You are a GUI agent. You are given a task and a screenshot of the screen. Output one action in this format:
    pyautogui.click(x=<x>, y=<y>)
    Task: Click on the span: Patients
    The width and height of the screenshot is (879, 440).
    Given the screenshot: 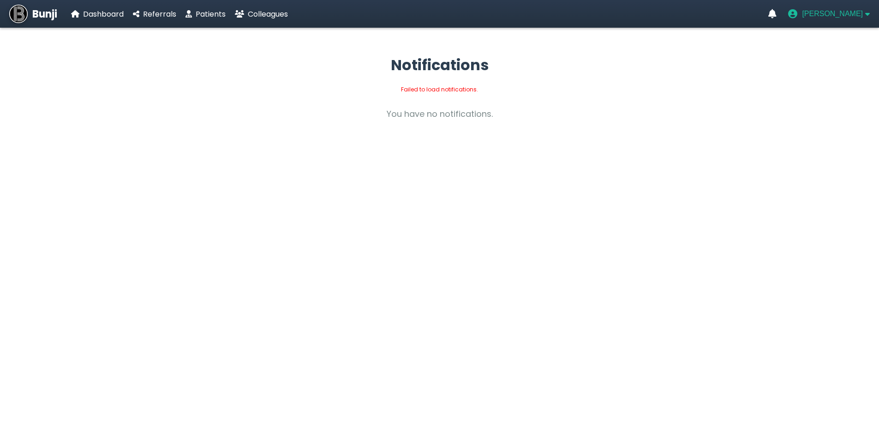 What is the action you would take?
    pyautogui.click(x=210, y=14)
    